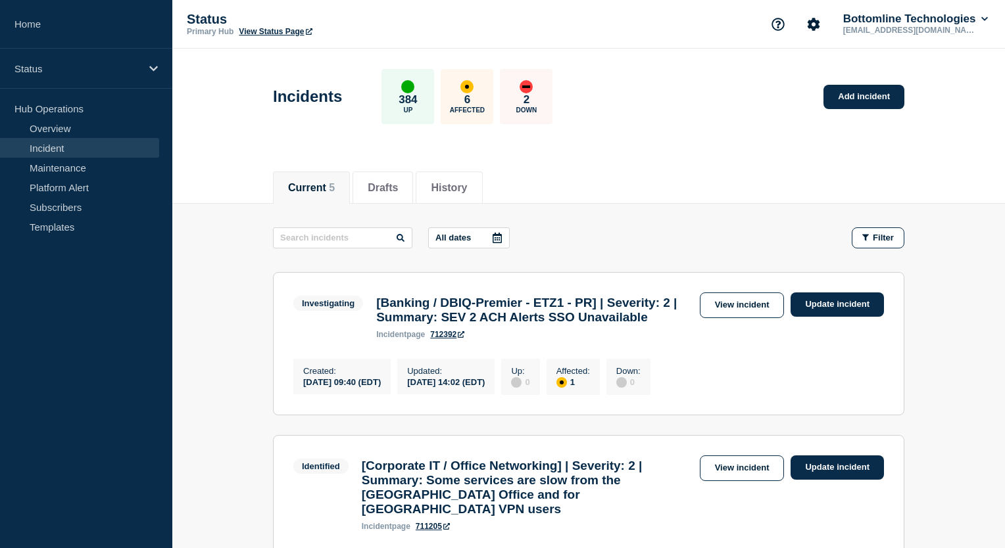  What do you see at coordinates (520, 371) in the screenshot?
I see `p: Up :` at bounding box center [520, 371].